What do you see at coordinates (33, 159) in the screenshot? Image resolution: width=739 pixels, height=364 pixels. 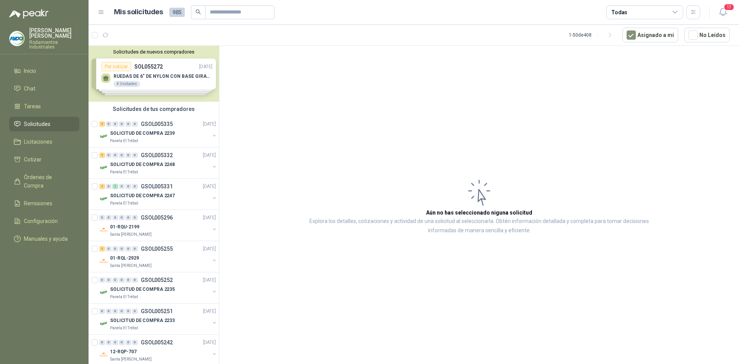 I see `span: Cotizar` at bounding box center [33, 159].